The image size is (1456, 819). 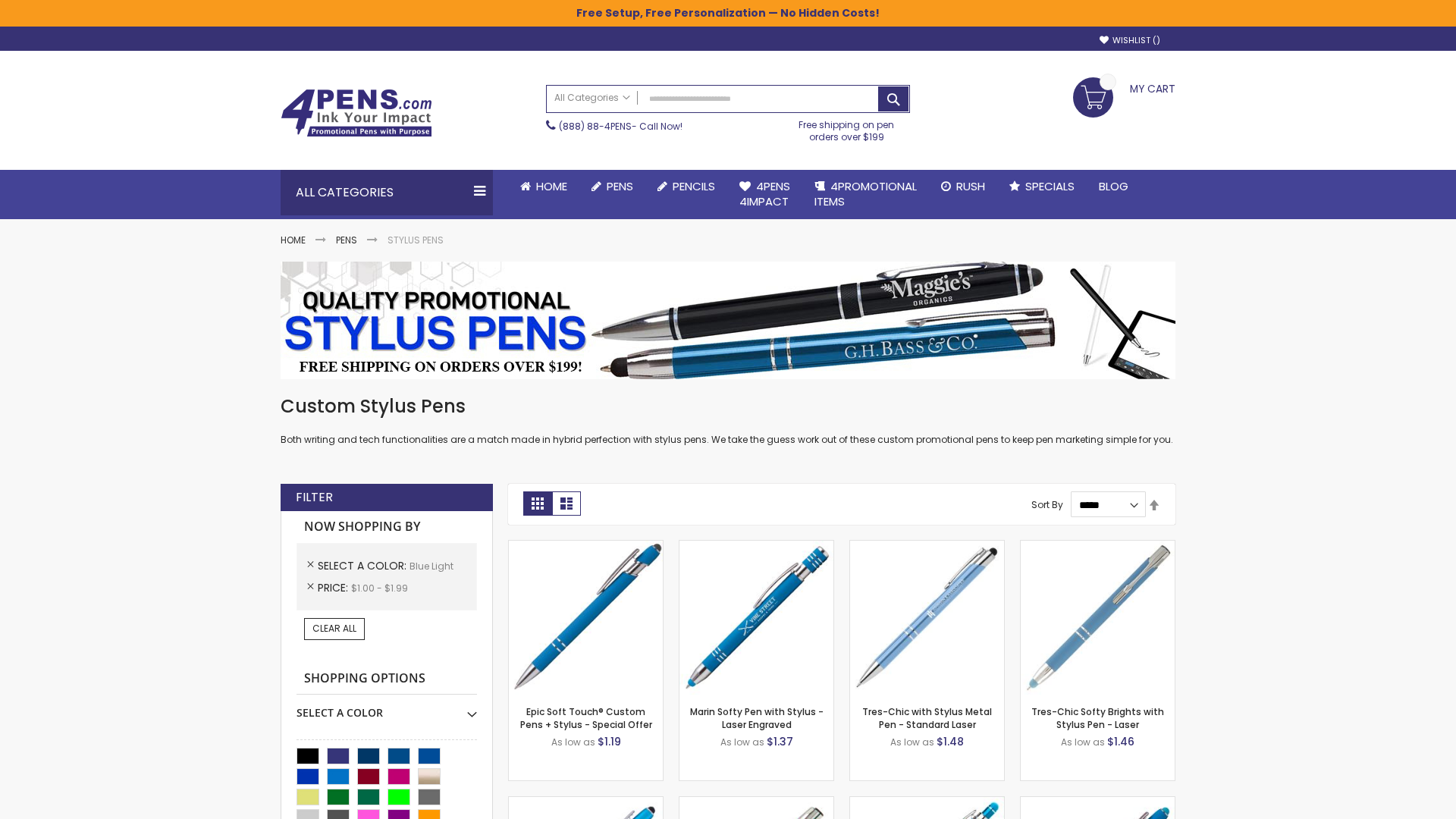 What do you see at coordinates (728, 407) in the screenshot?
I see `h1: Custom Stylus Pens` at bounding box center [728, 407].